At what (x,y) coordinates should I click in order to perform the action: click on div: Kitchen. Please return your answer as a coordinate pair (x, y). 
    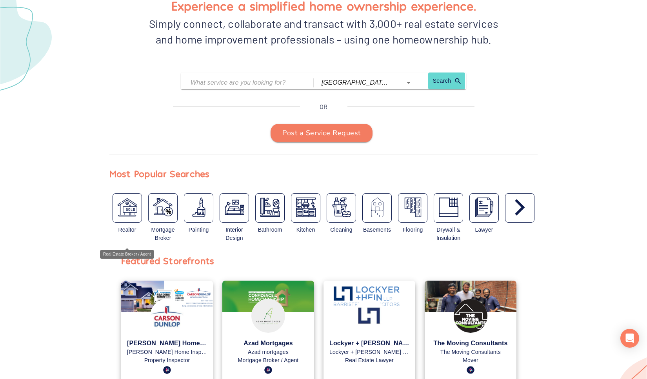
    Looking at the image, I should click on (305, 230).